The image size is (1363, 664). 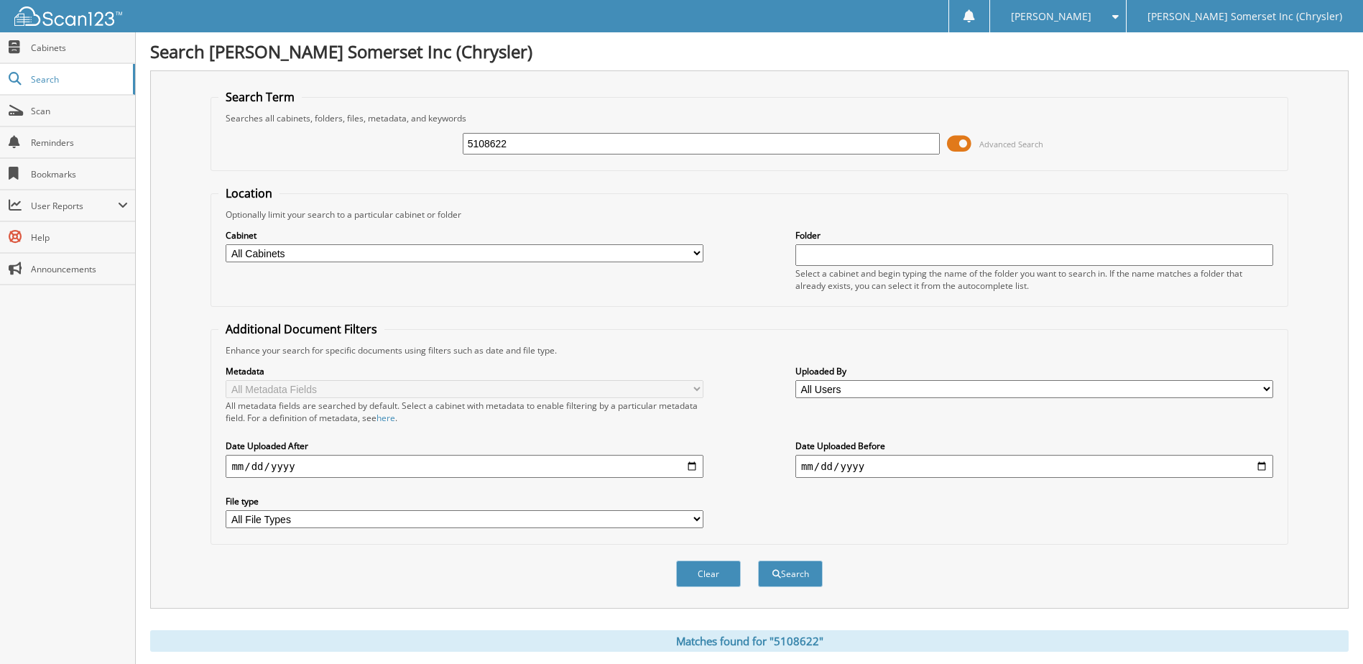 I want to click on legend: Additional Document Filters, so click(x=301, y=329).